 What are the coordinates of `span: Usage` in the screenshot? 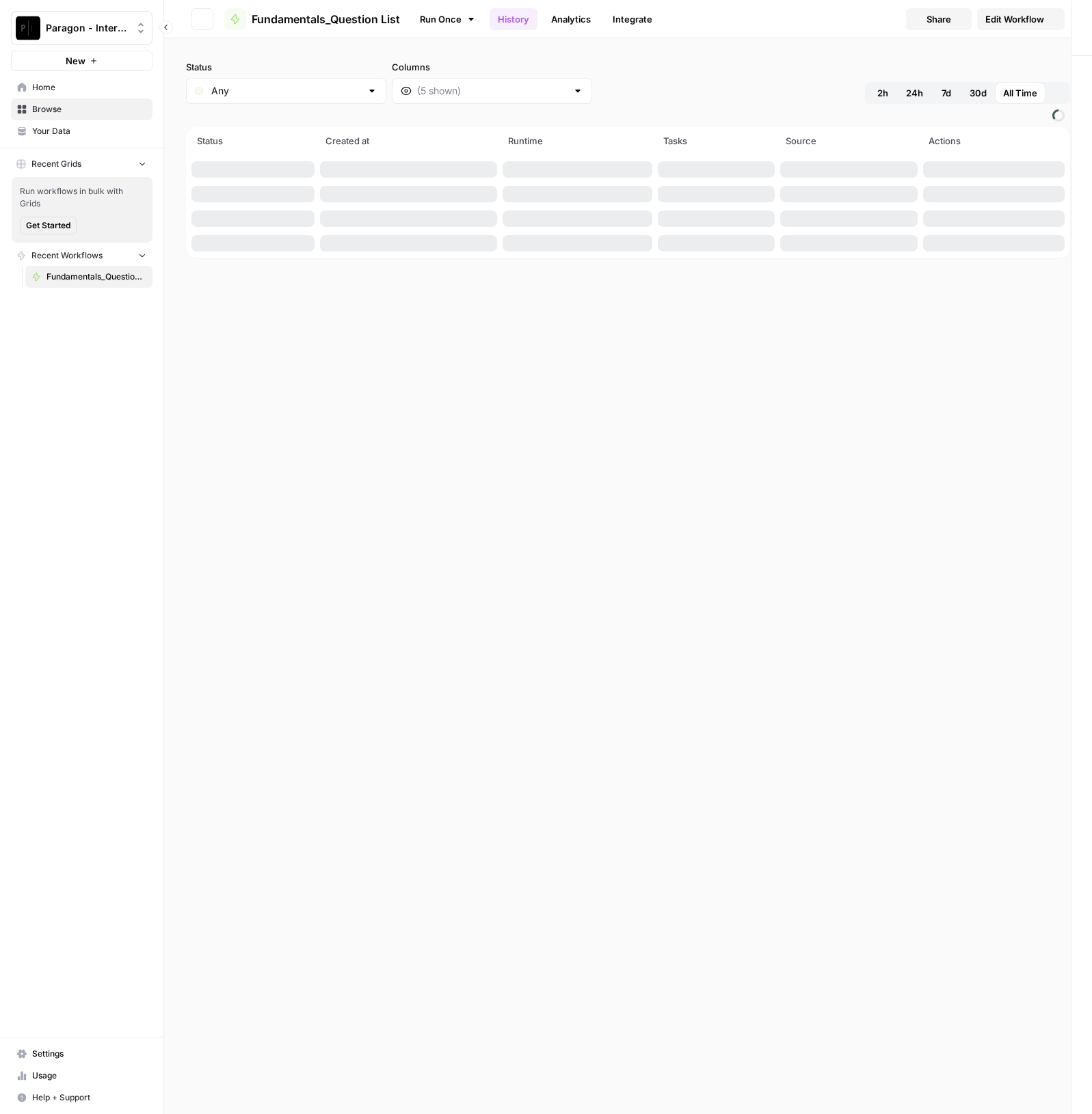 It's located at (89, 1076).